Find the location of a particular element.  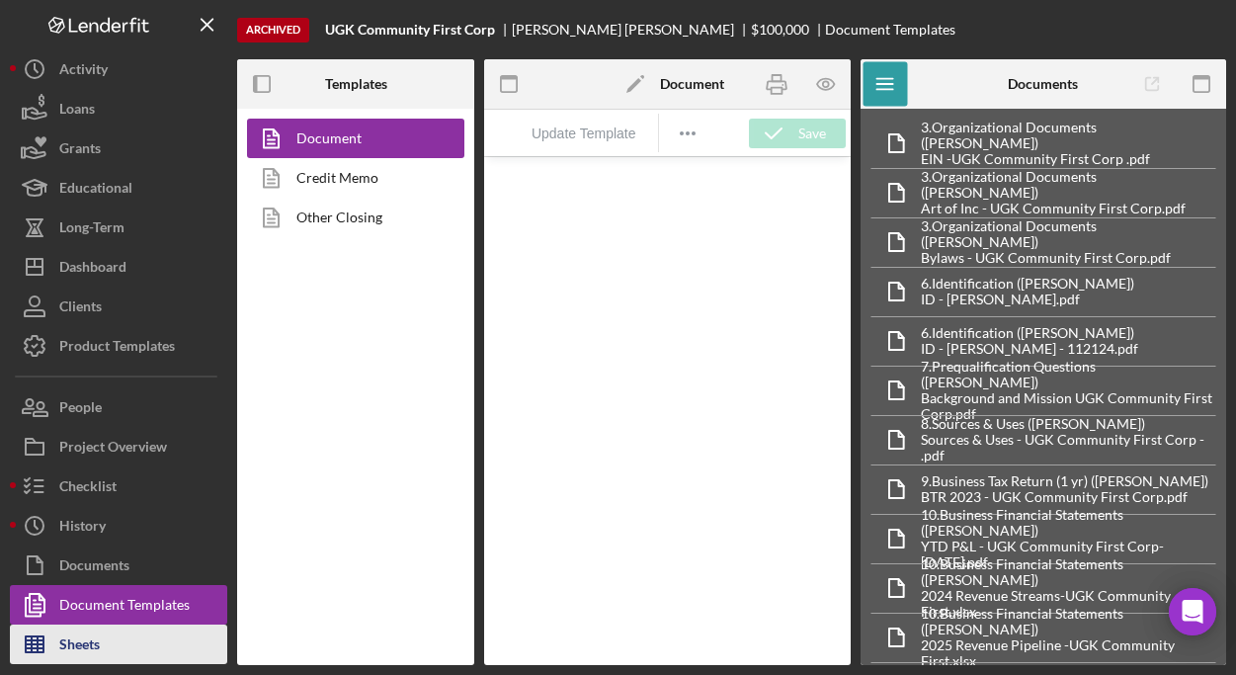

a: Document is located at coordinates (351, 138).